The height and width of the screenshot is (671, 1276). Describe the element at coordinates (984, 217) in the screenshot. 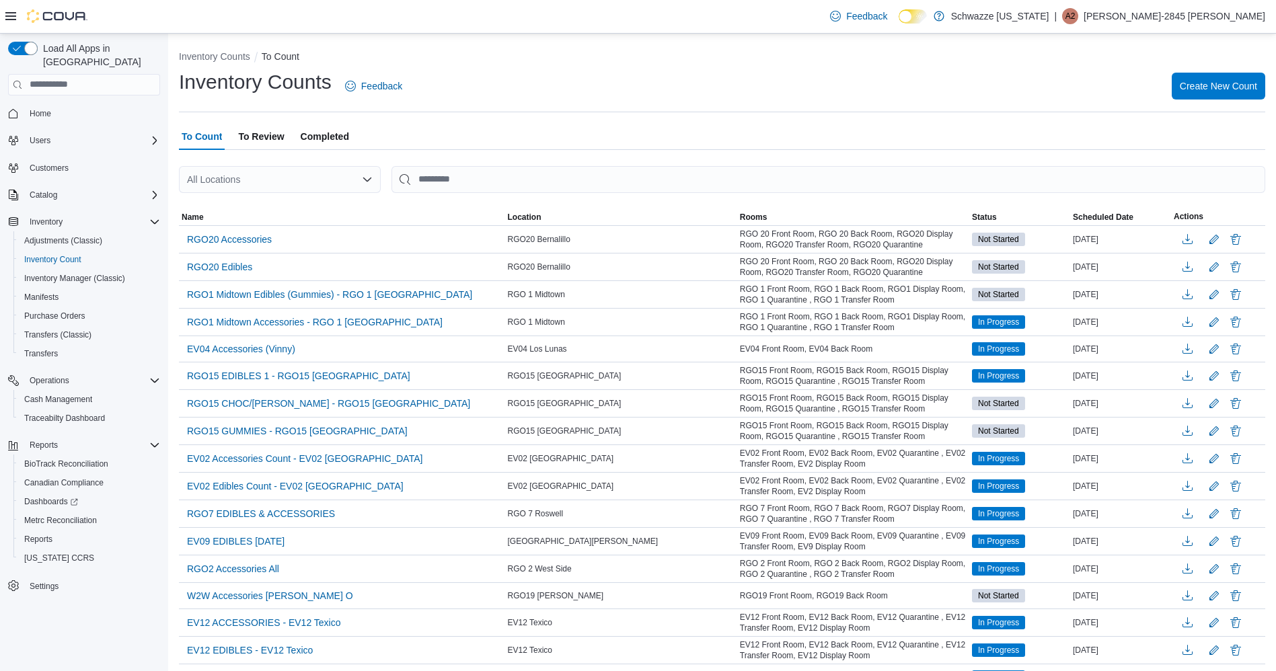

I see `span: Status` at that location.